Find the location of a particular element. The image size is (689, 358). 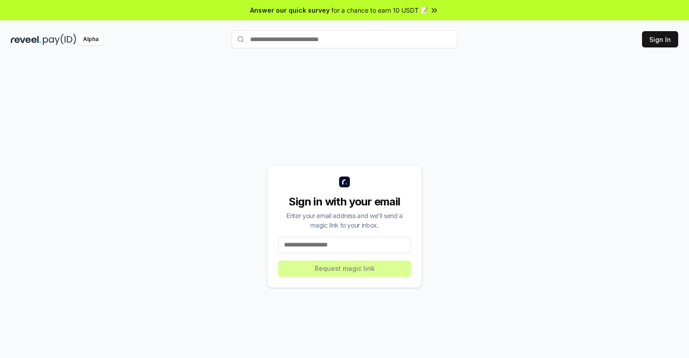

img: reveel_dark is located at coordinates (26, 39).